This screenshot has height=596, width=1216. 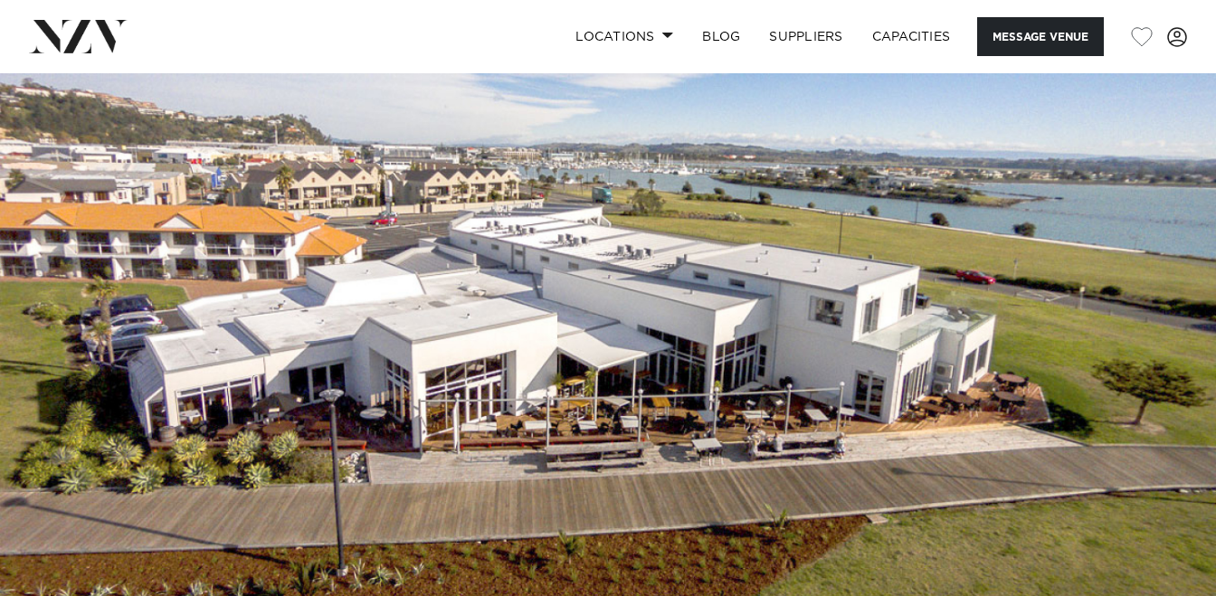 What do you see at coordinates (78, 36) in the screenshot?
I see `img: nzv-logo.png` at bounding box center [78, 36].